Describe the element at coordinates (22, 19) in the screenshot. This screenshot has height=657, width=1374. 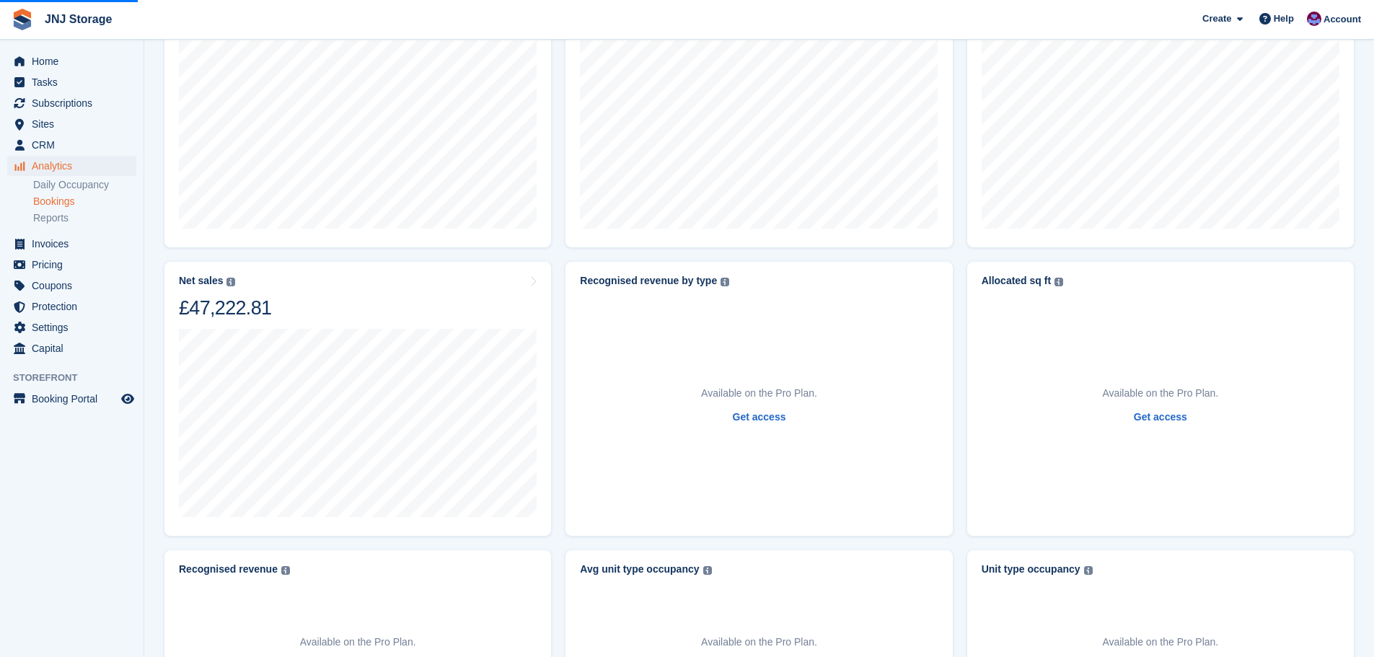
I see `img: stora-icon-8386f47178a22dfd0bd8f6a31ec36ba5ce8667c1dd55bd0f319d3a0aa187defe.svg` at that location.